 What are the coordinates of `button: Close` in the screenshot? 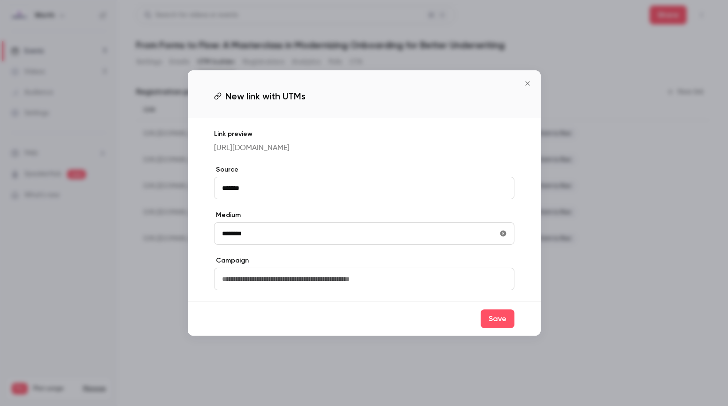 It's located at (527, 84).